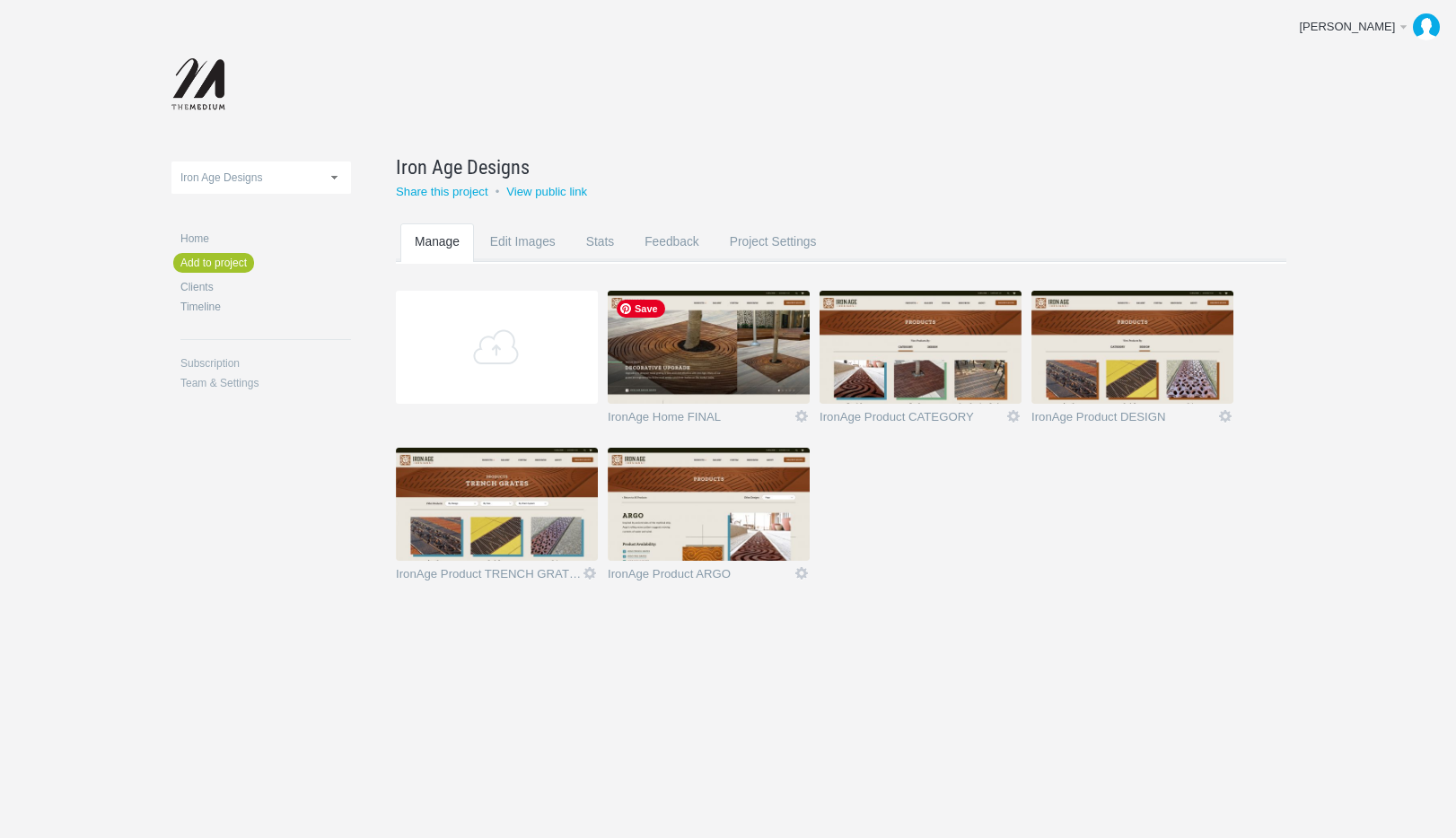 The height and width of the screenshot is (838, 1456). Describe the element at coordinates (265, 383) in the screenshot. I see `a: Team & Settings` at that location.